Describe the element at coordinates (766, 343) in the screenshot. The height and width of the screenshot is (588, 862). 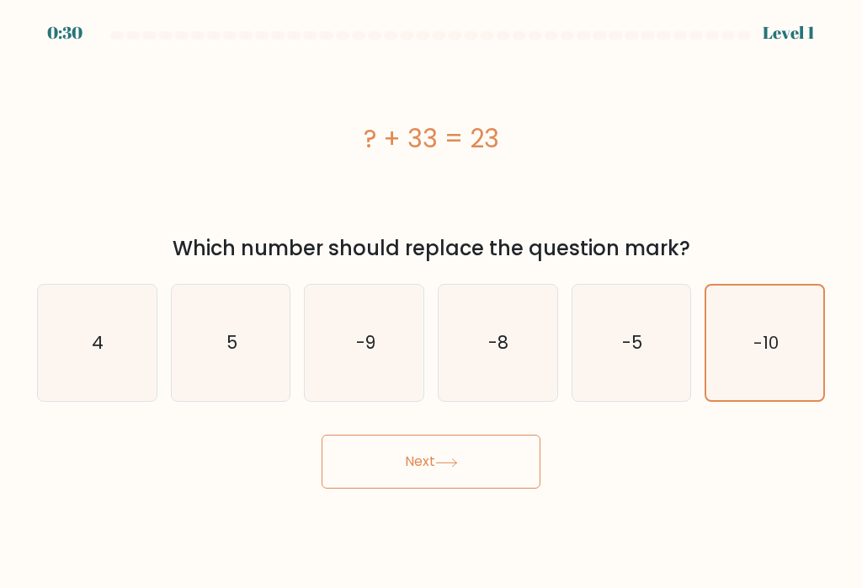
I see `text: -10` at that location.